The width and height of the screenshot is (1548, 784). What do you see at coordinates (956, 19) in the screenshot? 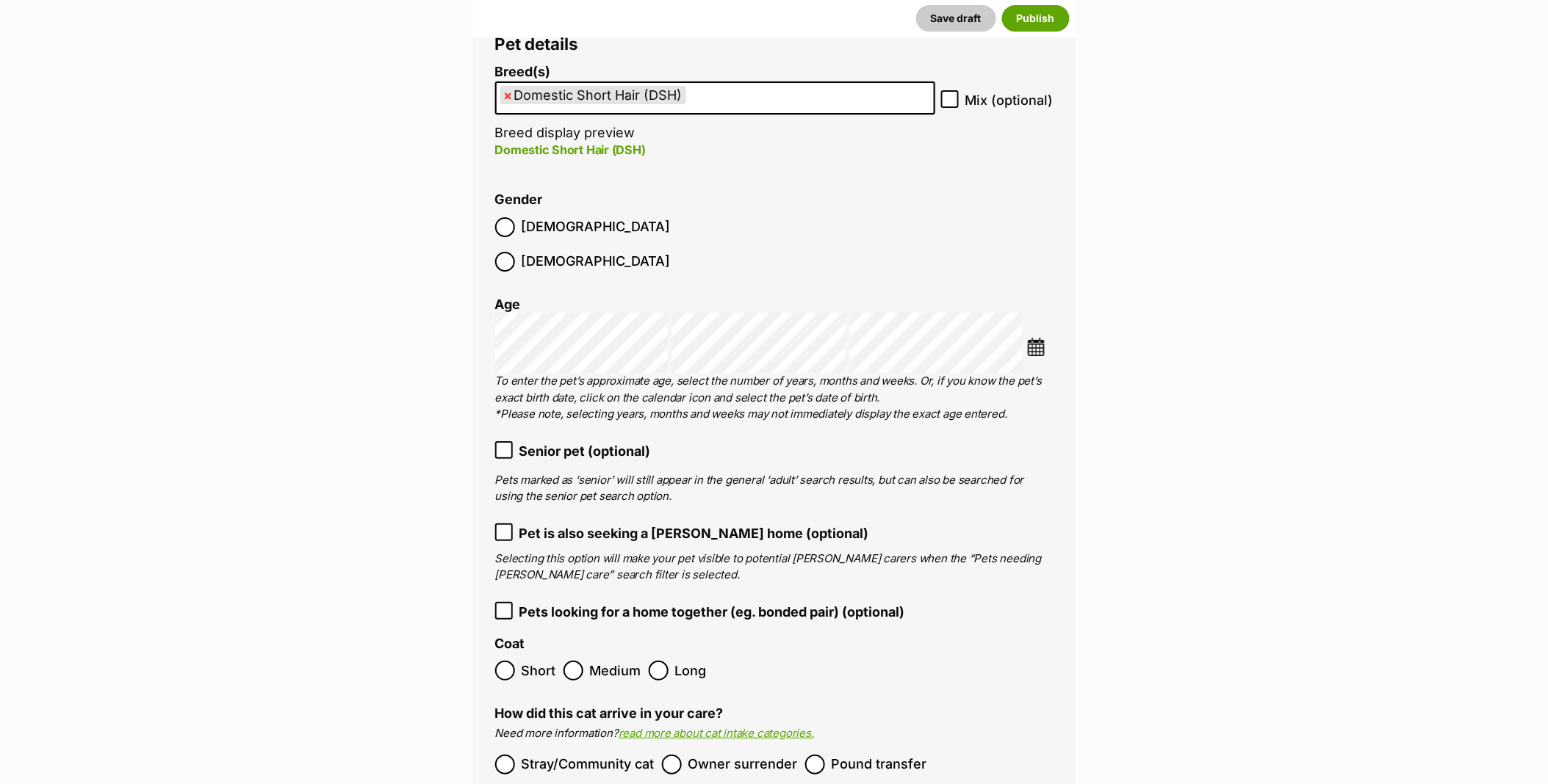
I see `button: Save draft` at bounding box center [956, 19].